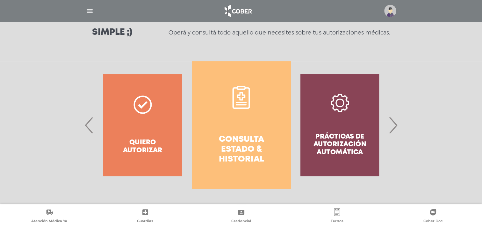 This screenshot has width=482, height=226. Describe the element at coordinates (238, 11) in the screenshot. I see `img: logo_cober_home-white.png` at that location.